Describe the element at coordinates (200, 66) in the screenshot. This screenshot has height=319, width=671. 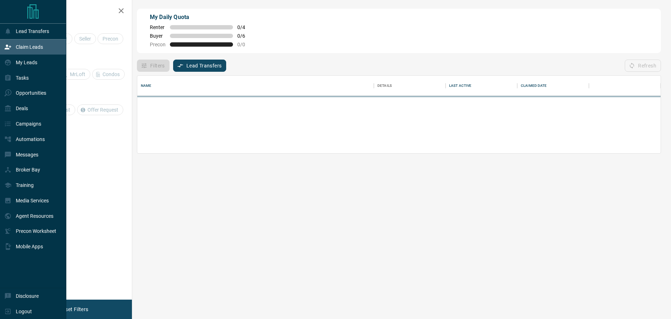
I see `button: Lead Transfers` at that location.